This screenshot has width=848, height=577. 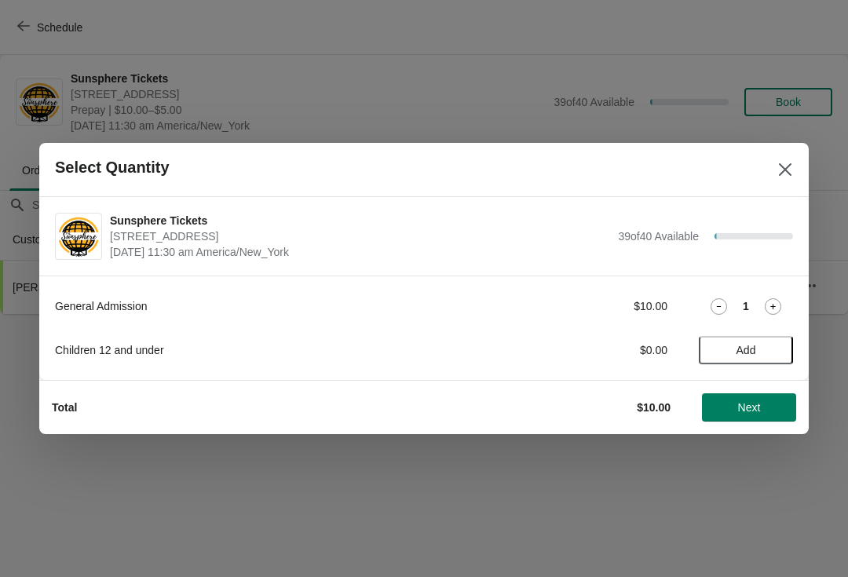 What do you see at coordinates (653, 408) in the screenshot?
I see `strong: $10.00` at bounding box center [653, 408].